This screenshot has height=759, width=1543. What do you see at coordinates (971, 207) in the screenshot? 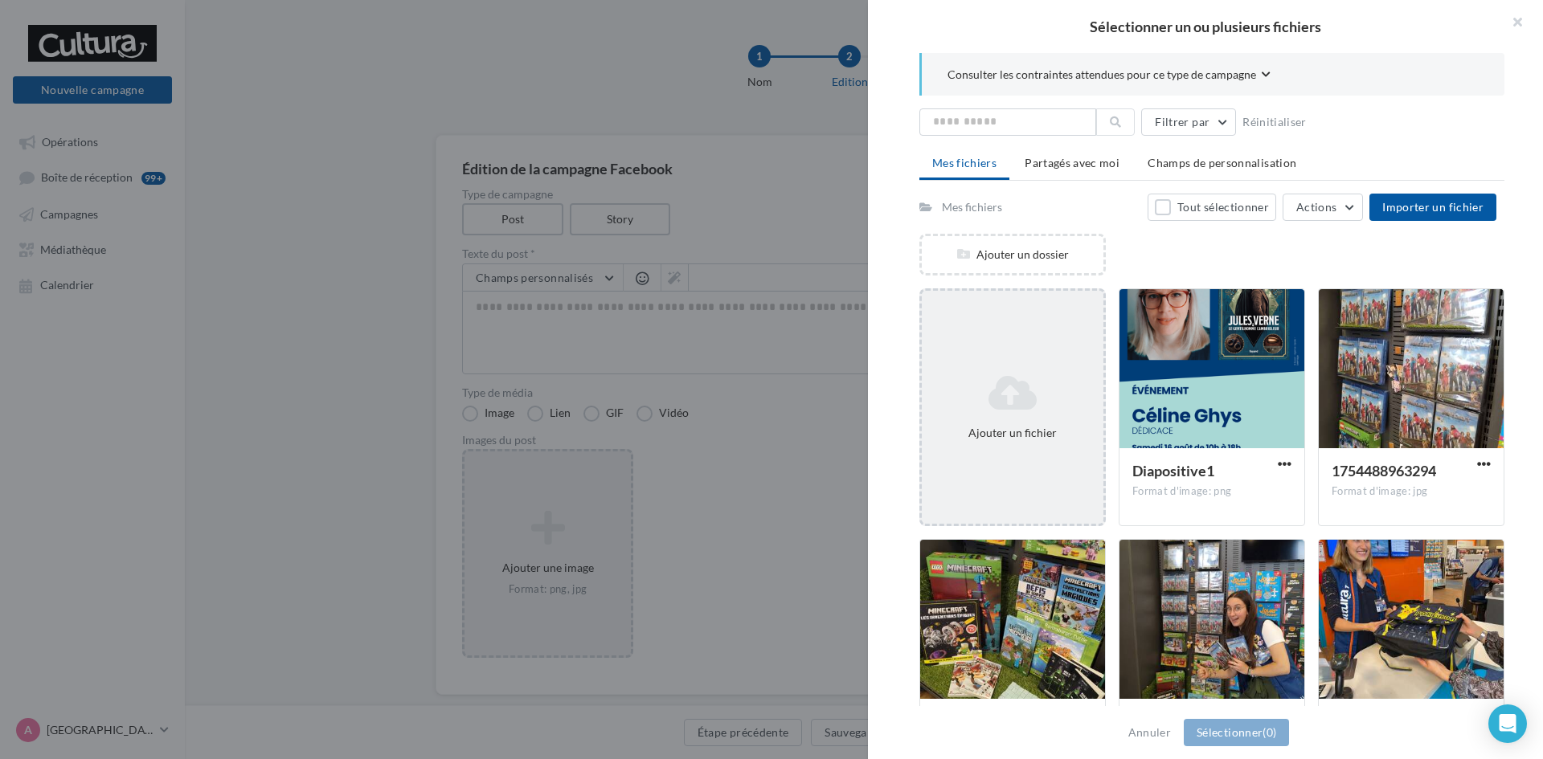
I see `div: Mes fichiers` at bounding box center [971, 207].